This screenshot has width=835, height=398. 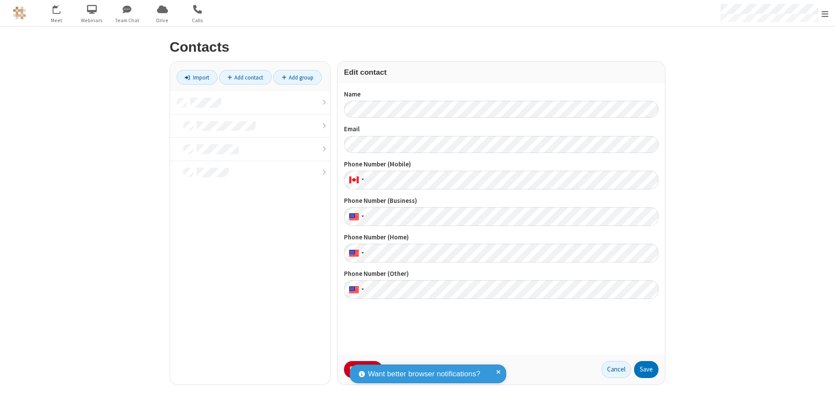 I want to click on h2: Contacts, so click(x=417, y=47).